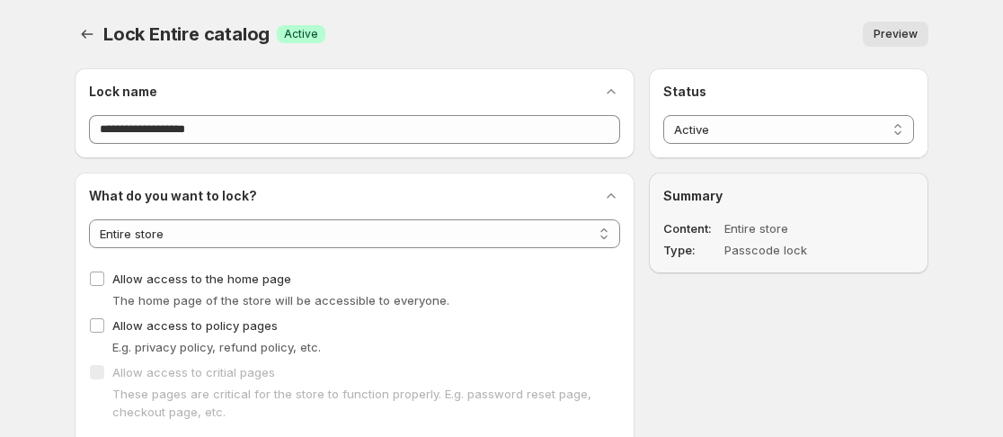 The height and width of the screenshot is (437, 1003). What do you see at coordinates (123, 92) in the screenshot?
I see `h2: Lock name` at bounding box center [123, 92].